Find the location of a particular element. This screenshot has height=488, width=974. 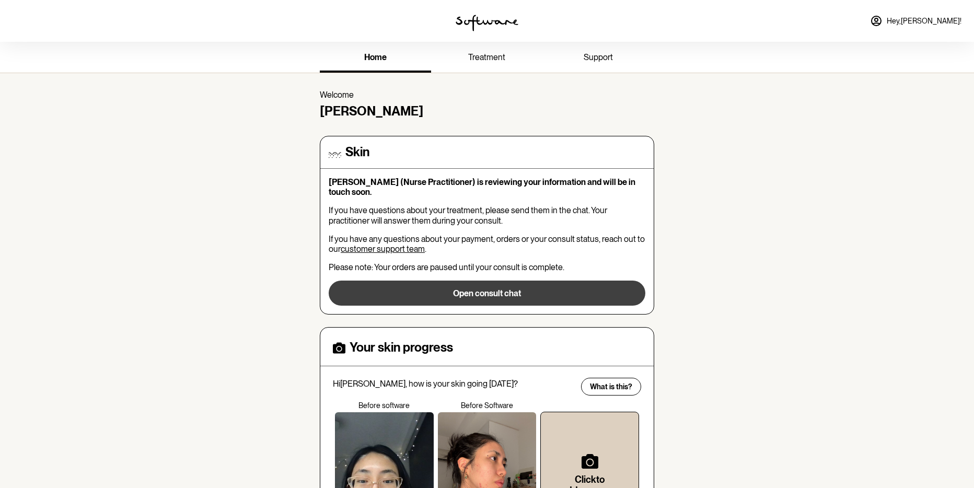

a: customer support team is located at coordinates (382, 249).